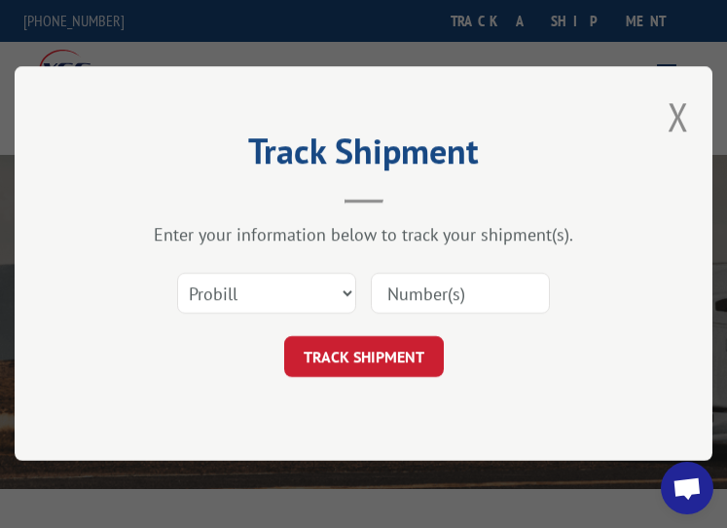 The height and width of the screenshot is (528, 727). What do you see at coordinates (678, 116) in the screenshot?
I see `button: Close modal` at bounding box center [678, 116].